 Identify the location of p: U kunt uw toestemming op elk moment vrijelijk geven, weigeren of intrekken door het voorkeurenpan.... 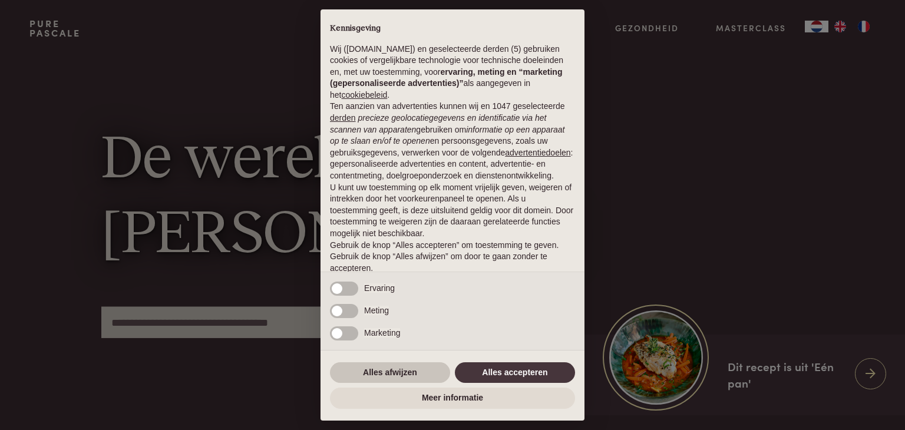
(452, 211).